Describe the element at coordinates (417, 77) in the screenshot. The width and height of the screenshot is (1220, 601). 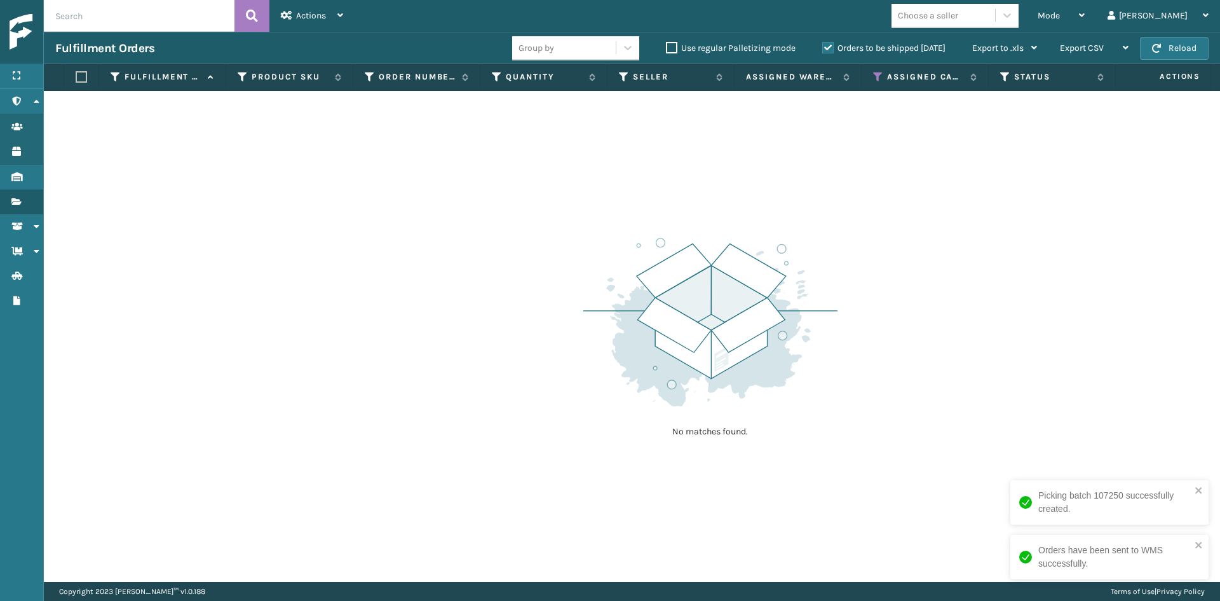
I see `label: Order Number` at that location.